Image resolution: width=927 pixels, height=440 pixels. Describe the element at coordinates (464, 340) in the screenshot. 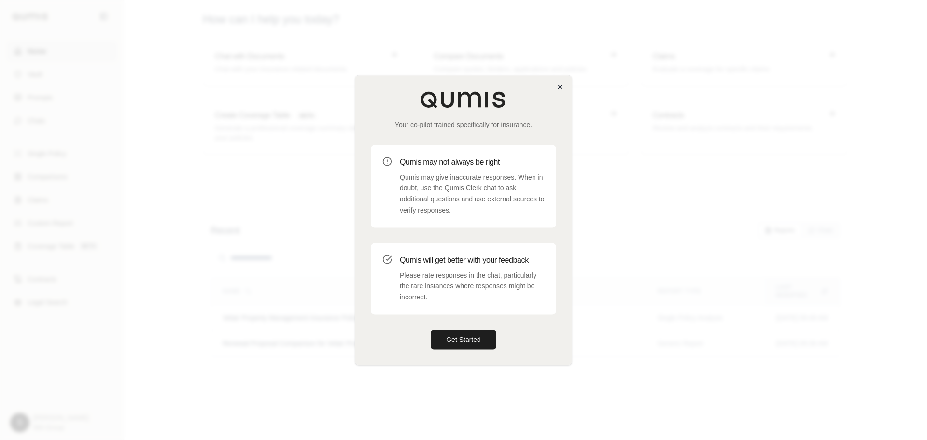

I see `button: Get Started` at that location.